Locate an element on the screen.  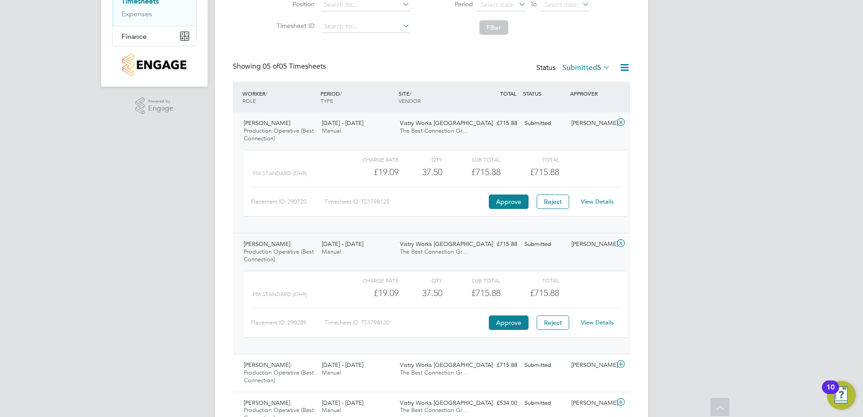
div: SITE is located at coordinates (435, 97).